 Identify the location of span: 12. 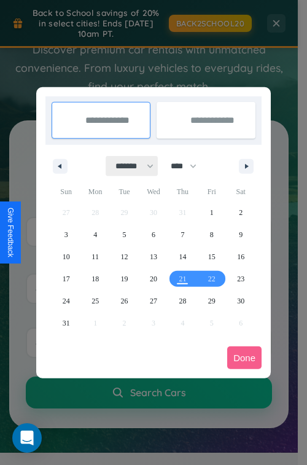
(125, 257).